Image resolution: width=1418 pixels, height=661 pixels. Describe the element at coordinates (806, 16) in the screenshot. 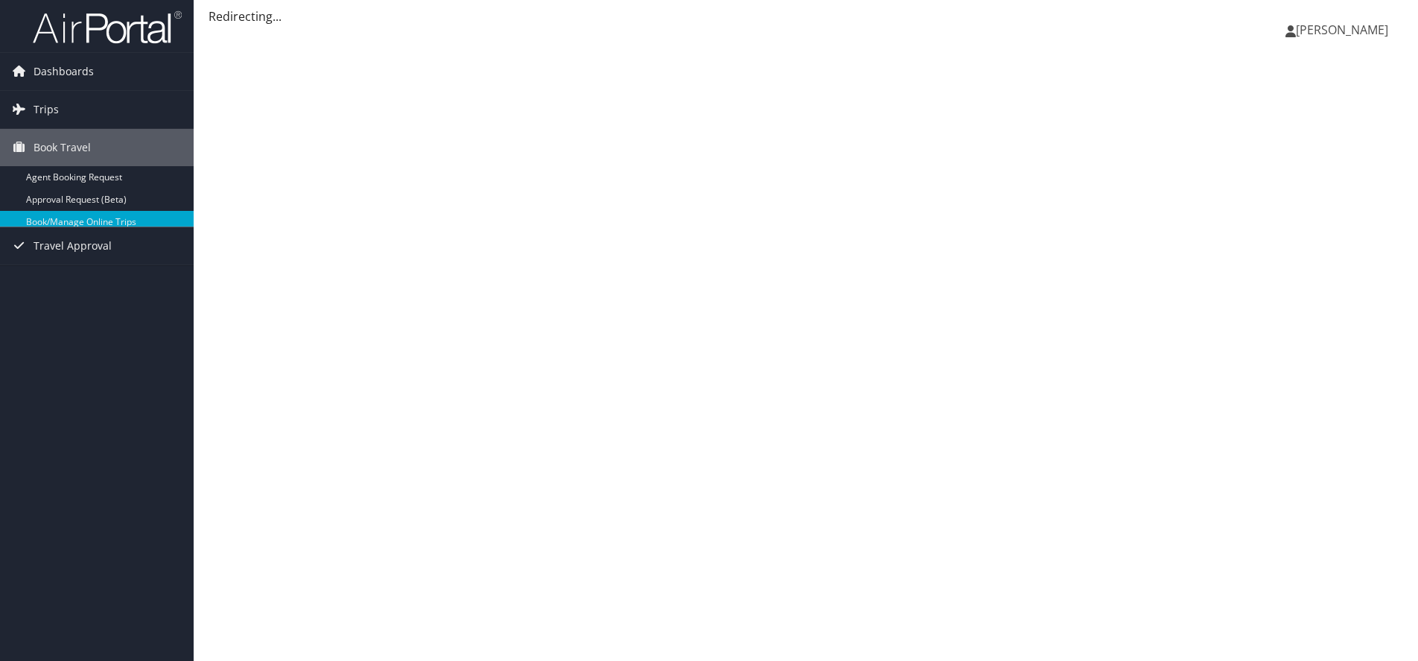

I see `div: Redirecting...` at that location.